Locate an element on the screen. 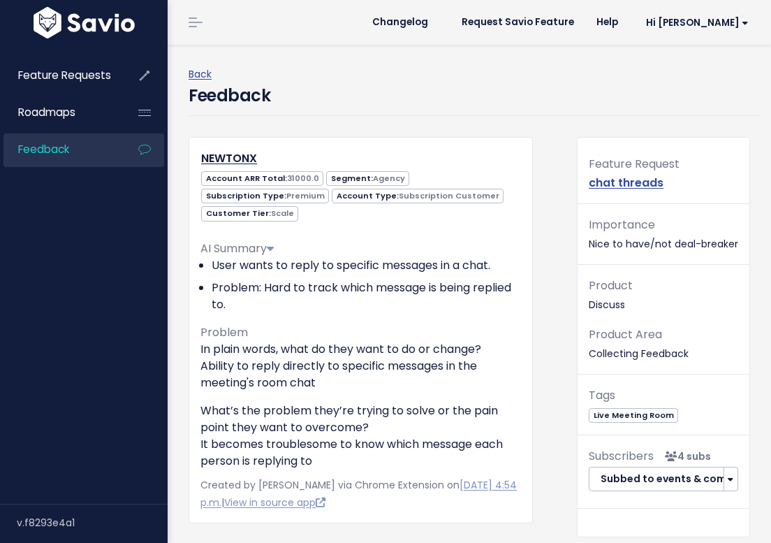 This screenshot has height=543, width=771. span: <p><strong>Subscribers</strong><br><br> - Kelly Kendziorski<br> - Angie Espinoza<br> - Alexander ... is located at coordinates (685, 456).